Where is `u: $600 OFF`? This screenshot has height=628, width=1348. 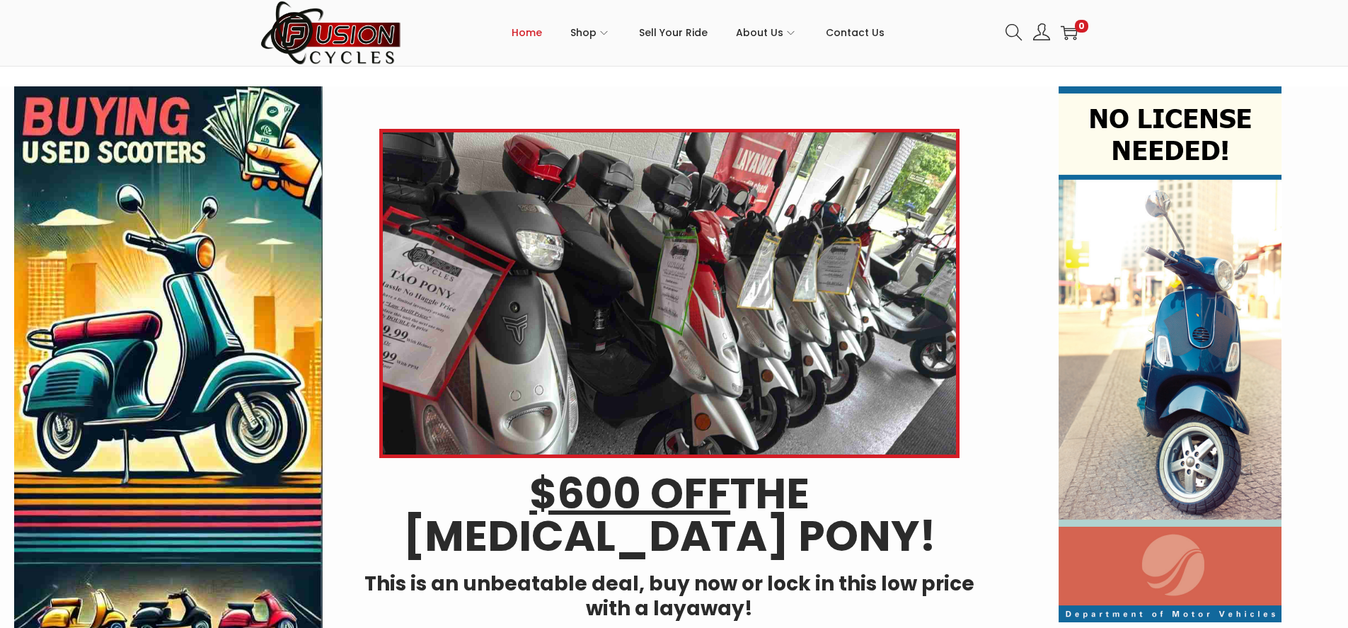
u: $600 OFF is located at coordinates (630, 493).